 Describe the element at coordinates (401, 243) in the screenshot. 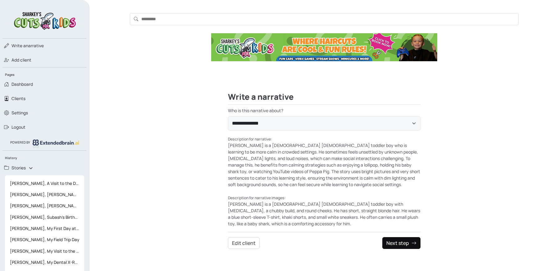

I see `button: Next step` at that location.